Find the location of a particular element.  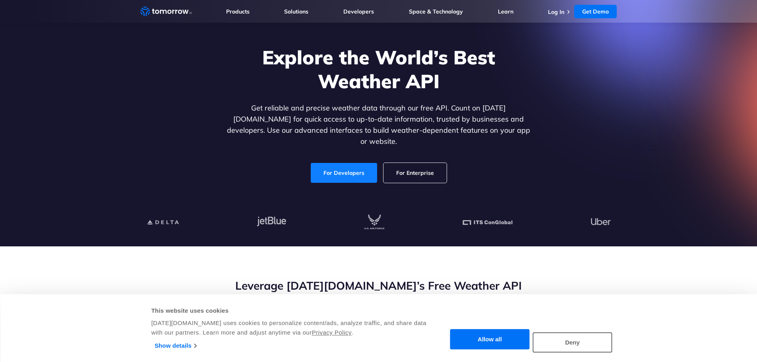

a: Home link is located at coordinates (166, 12).